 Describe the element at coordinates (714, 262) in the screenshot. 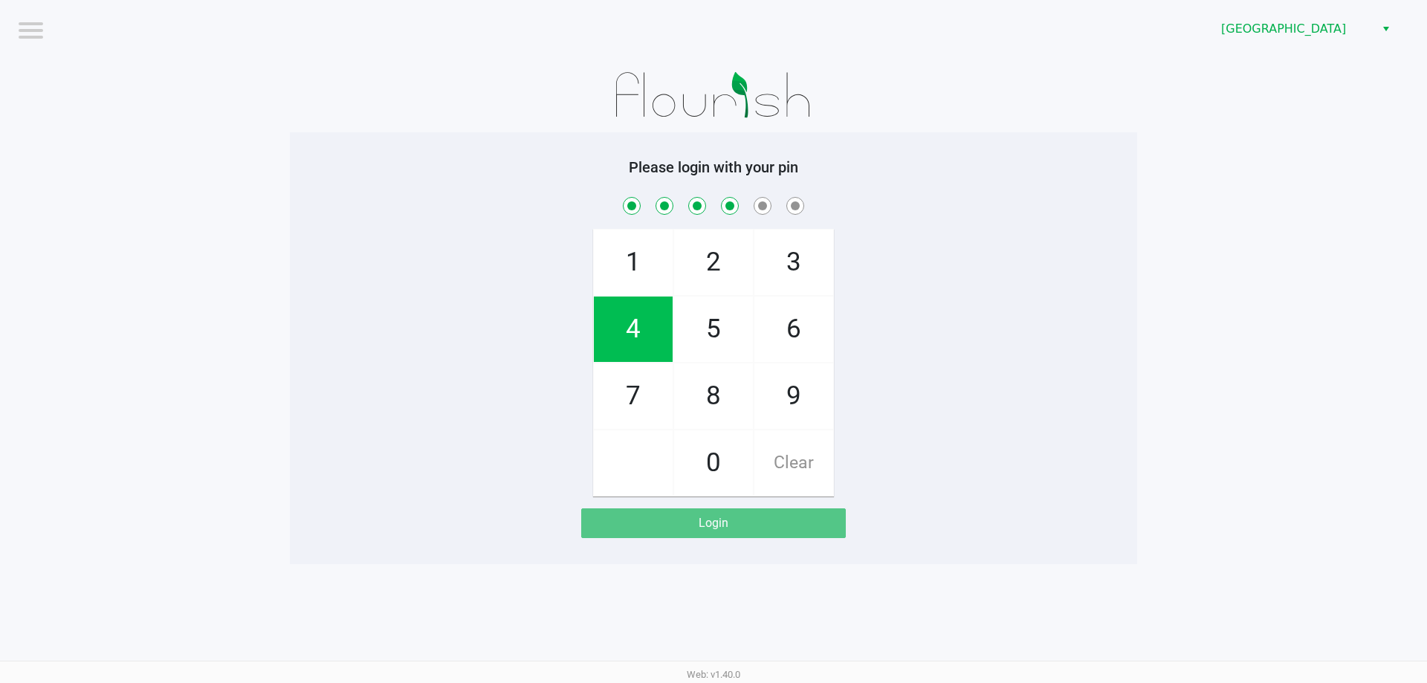

I see `span: 2` at that location.